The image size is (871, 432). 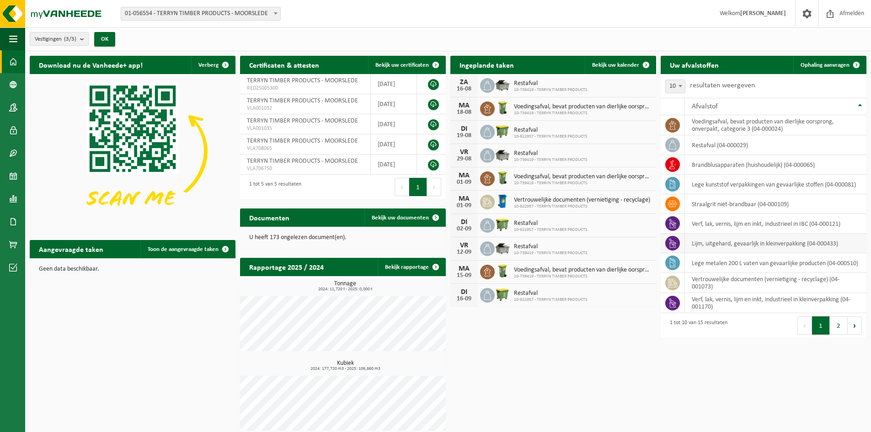 I want to click on span: 01-056554 - TERRYN TIMBER PRODUCTS - MOORSLEDE, so click(x=201, y=14).